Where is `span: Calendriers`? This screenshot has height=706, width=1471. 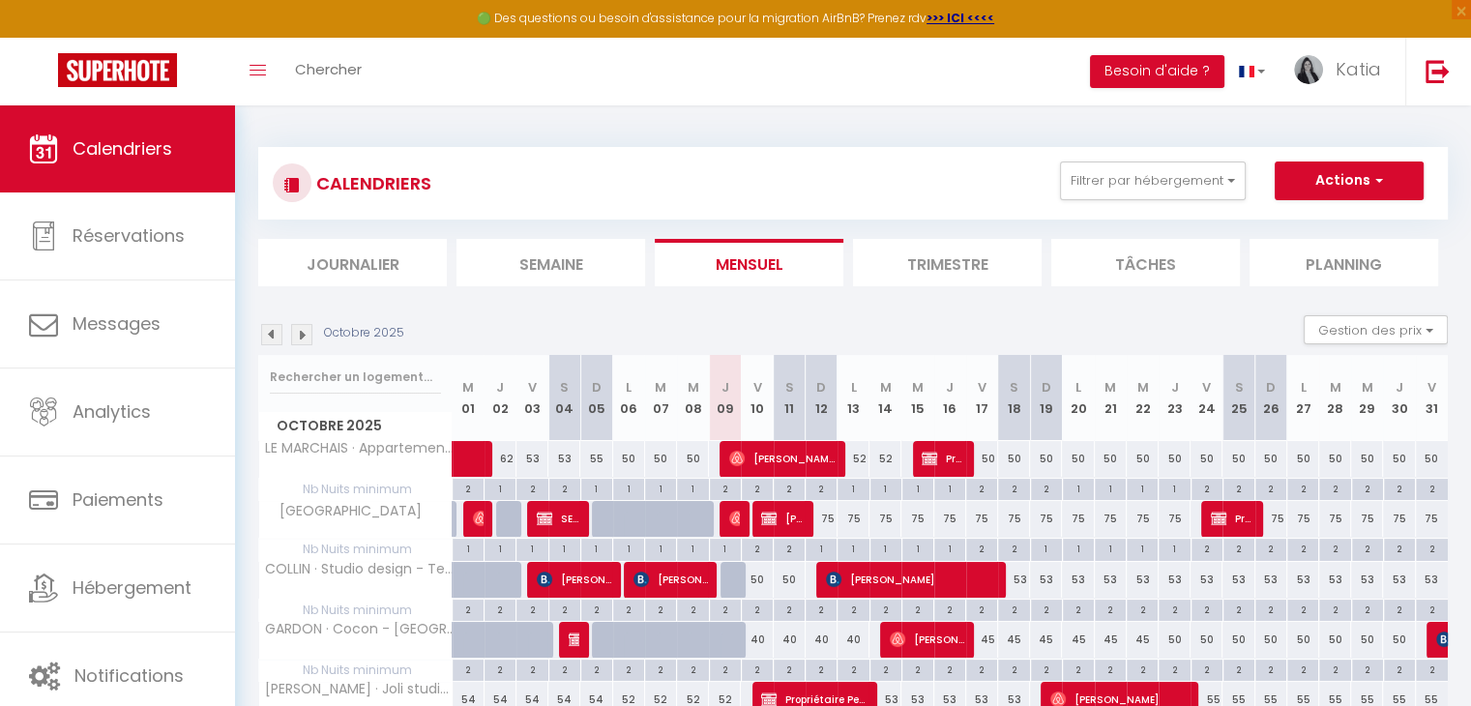
span: Calendriers is located at coordinates (122, 148).